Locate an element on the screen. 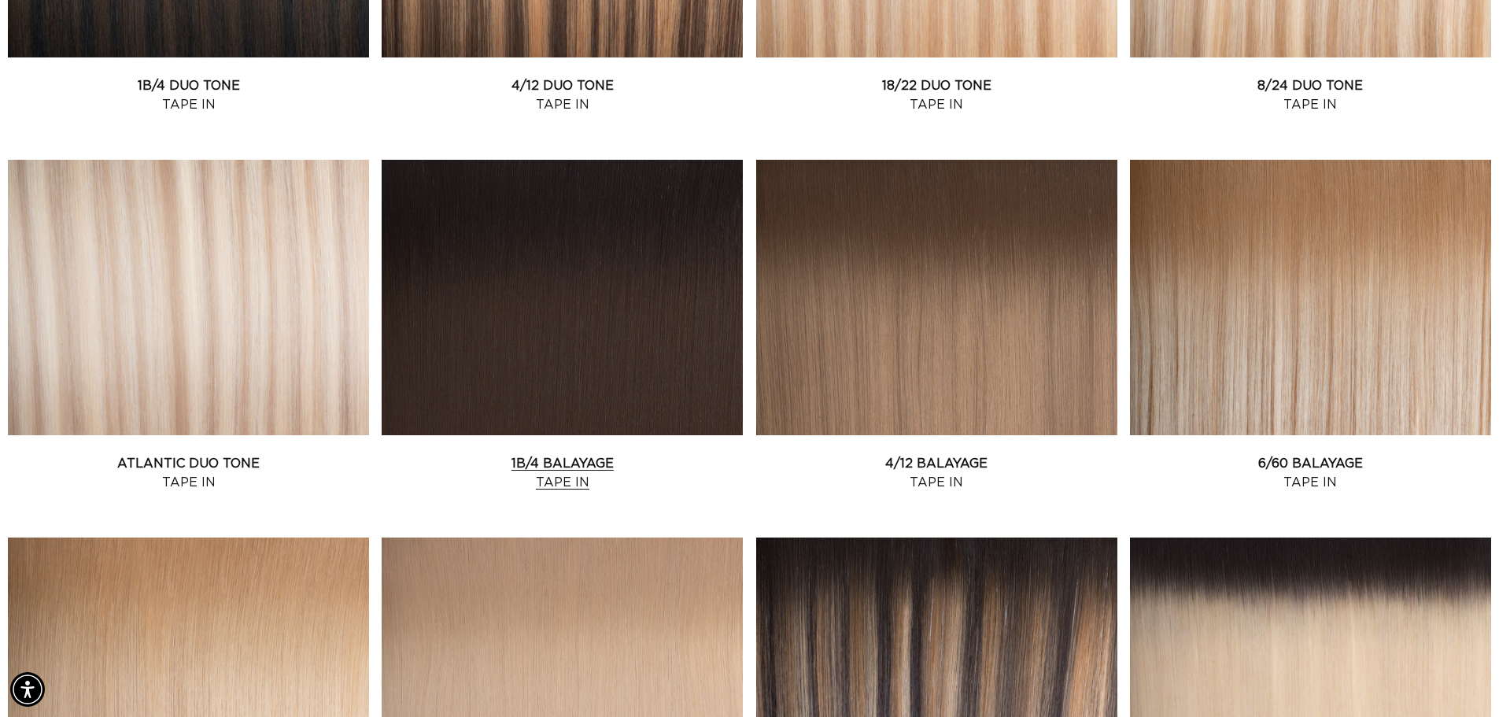  a: 6/60 Balayage Tape In is located at coordinates (1310, 473).